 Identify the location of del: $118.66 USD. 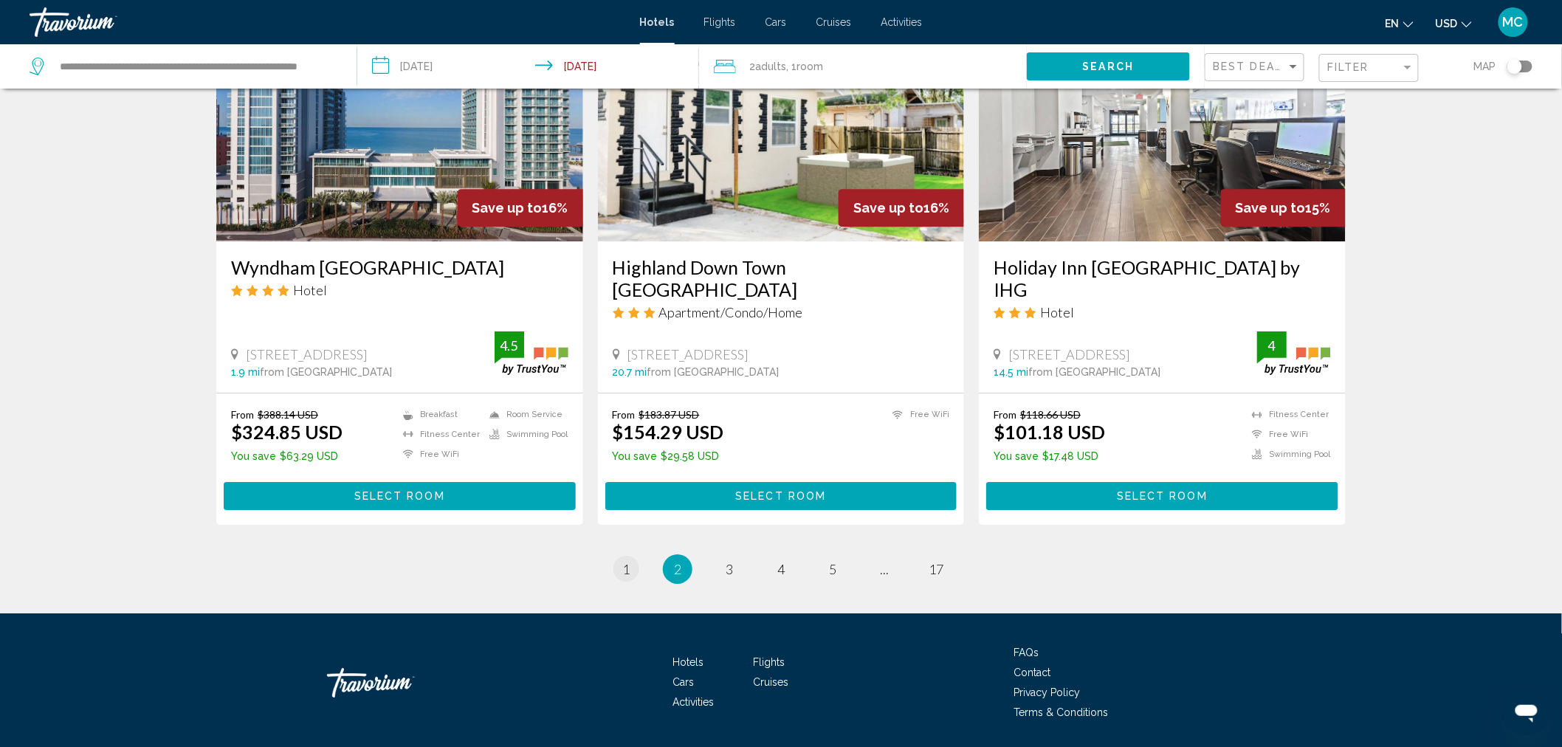
(1051, 414).